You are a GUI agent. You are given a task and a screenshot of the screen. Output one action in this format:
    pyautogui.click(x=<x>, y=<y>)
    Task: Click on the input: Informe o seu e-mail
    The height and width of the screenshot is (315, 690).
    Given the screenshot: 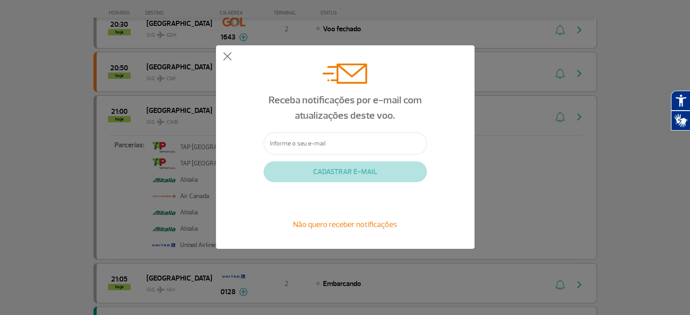 What is the action you would take?
    pyautogui.click(x=345, y=143)
    